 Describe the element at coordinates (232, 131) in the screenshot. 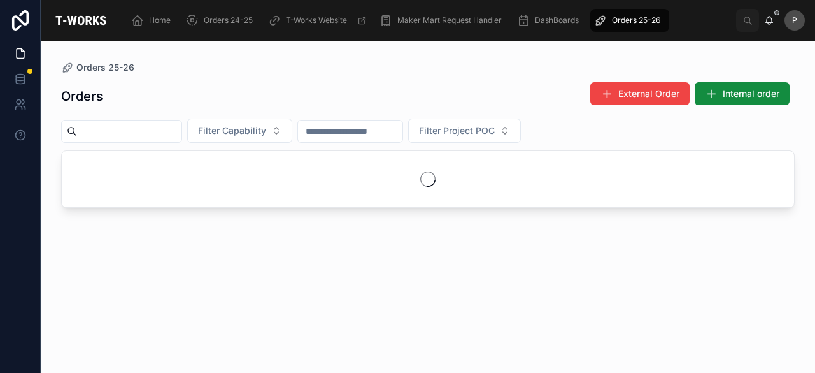

I see `span: Filter Capability` at that location.